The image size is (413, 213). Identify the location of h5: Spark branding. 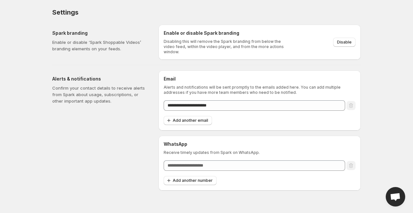
(100, 33).